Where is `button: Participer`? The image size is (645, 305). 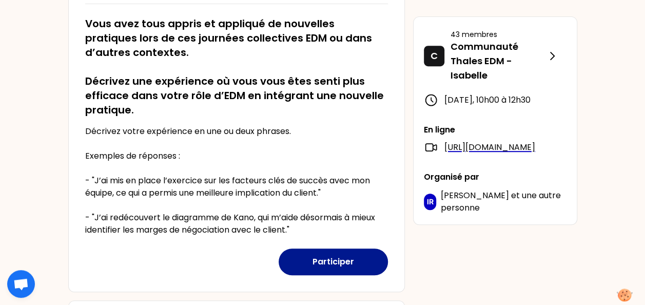
button: Participer is located at coordinates (333, 262).